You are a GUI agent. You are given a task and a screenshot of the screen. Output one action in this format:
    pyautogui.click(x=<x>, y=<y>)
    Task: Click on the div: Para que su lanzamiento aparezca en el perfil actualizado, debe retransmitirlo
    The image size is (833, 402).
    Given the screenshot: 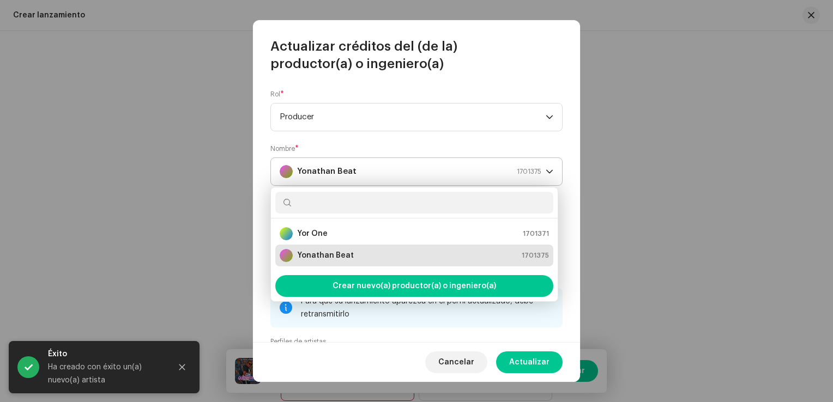 What is the action you would take?
    pyautogui.click(x=427, y=308)
    